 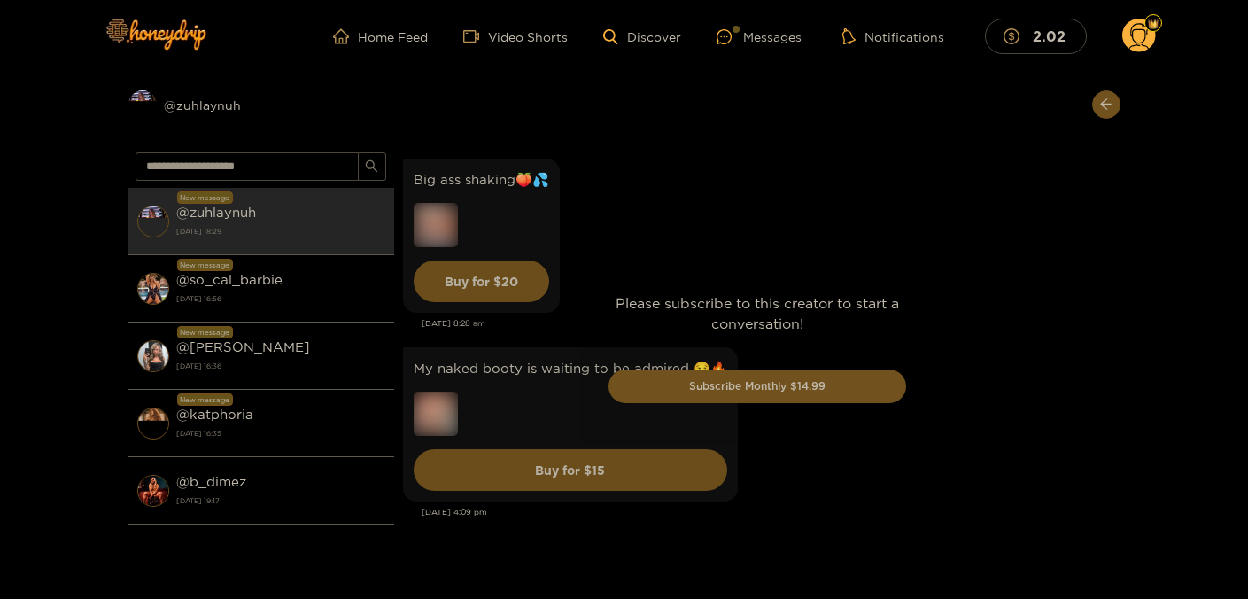 What do you see at coordinates (1106, 105) in the screenshot?
I see `button: arrow-left` at bounding box center [1106, 105].